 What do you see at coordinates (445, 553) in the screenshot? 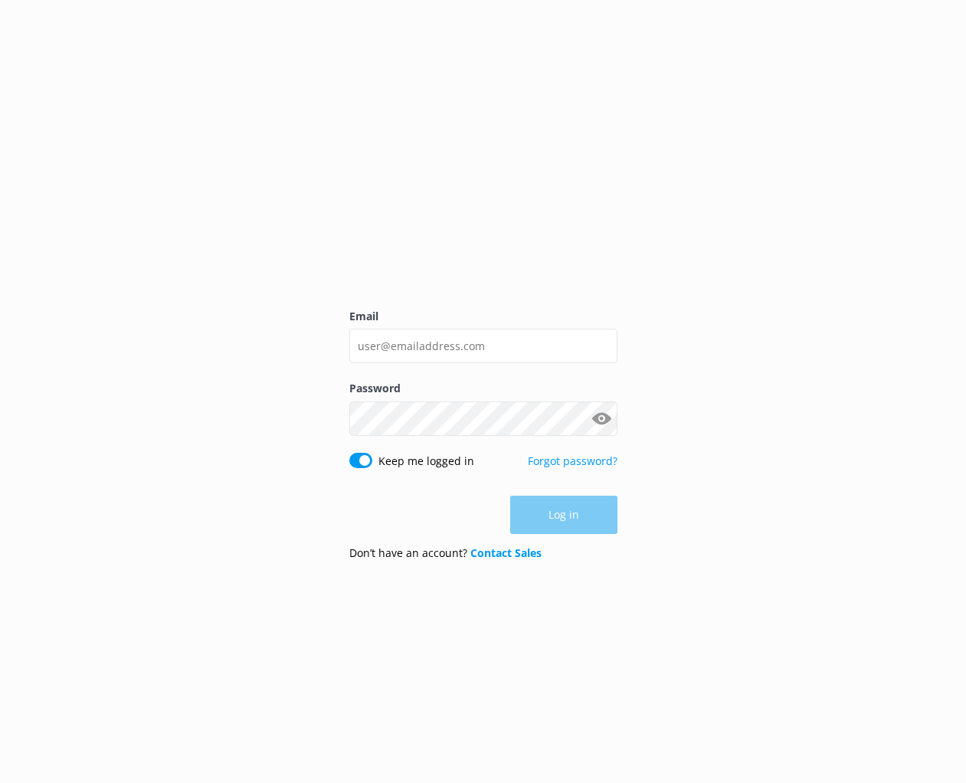
I see `p: Don’t have an account?` at bounding box center [445, 553].